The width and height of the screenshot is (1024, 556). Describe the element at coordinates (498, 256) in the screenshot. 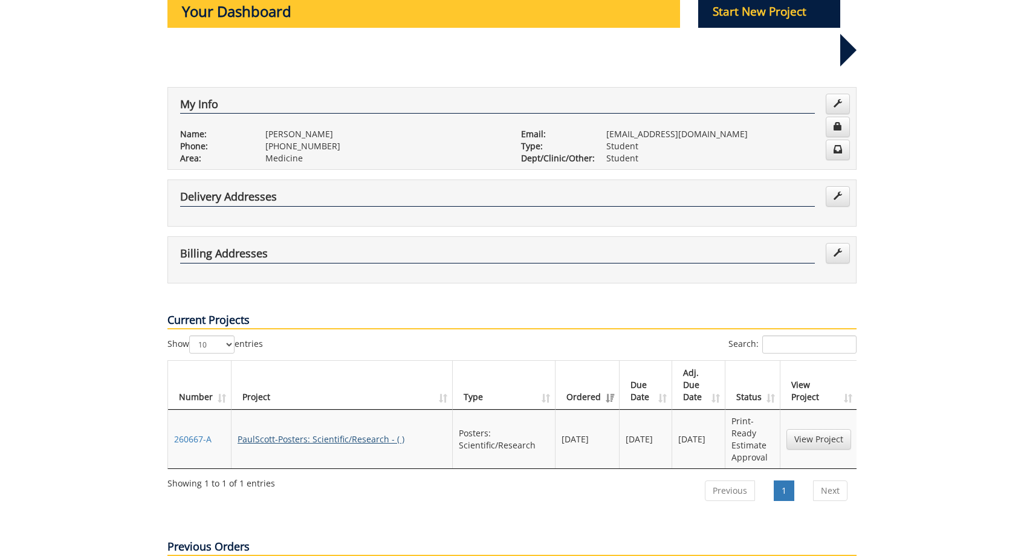

I see `h4: Billing Addresses` at that location.